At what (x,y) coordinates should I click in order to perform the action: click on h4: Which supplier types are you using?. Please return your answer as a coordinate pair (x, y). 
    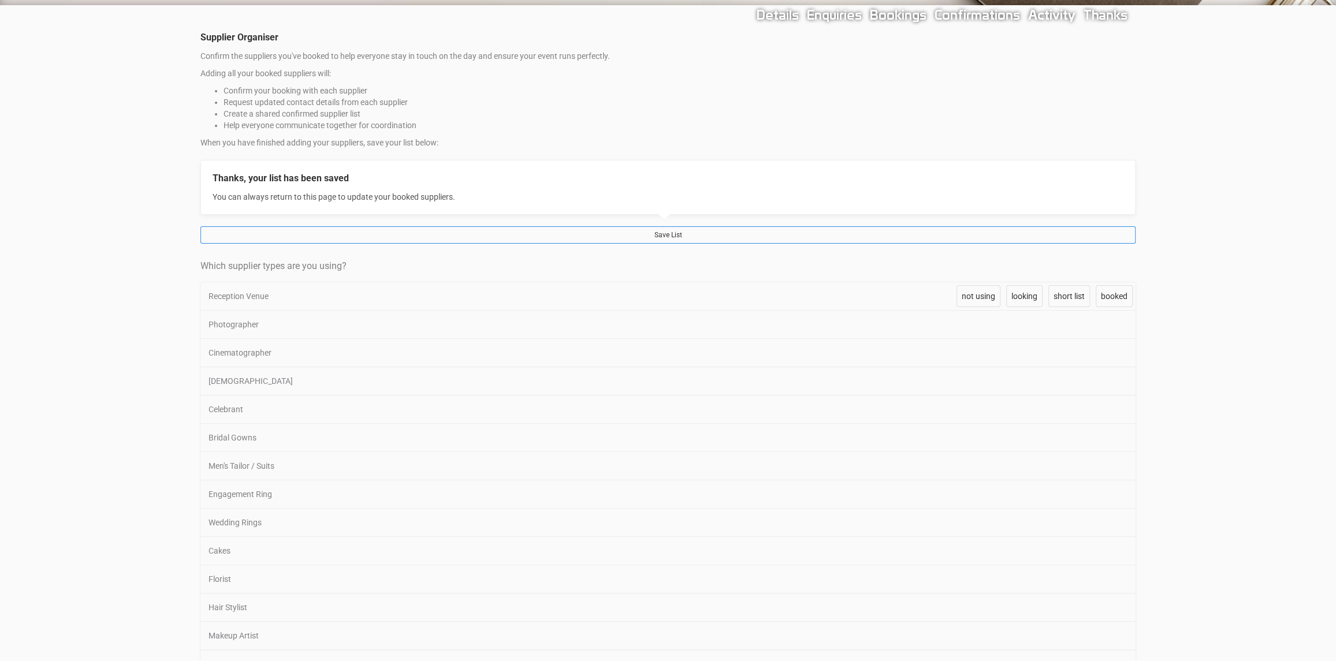
    Looking at the image, I should click on (668, 266).